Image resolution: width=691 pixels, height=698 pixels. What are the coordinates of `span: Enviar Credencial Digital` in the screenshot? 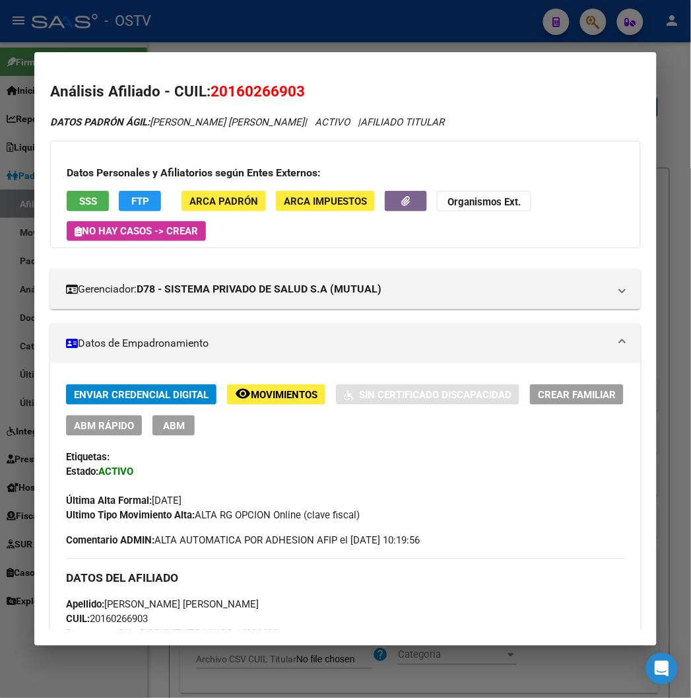 It's located at (141, 395).